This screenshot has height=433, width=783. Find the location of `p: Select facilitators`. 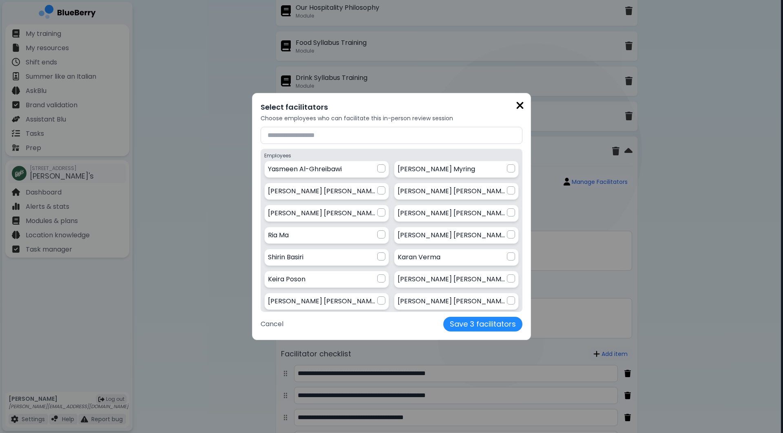

p: Select facilitators is located at coordinates (294, 107).